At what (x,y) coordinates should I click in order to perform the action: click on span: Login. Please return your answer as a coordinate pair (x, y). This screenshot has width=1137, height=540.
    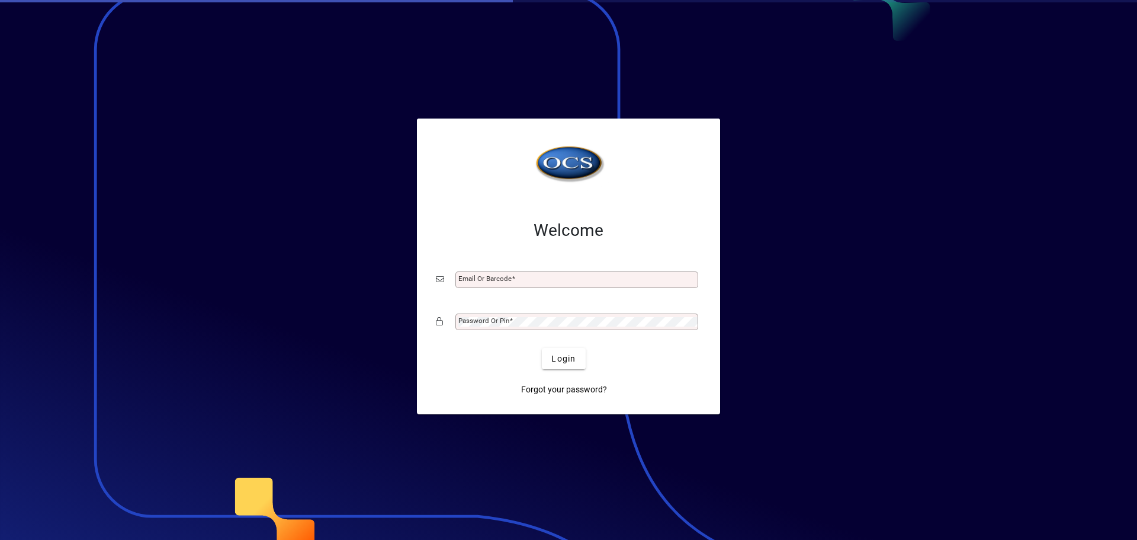
    Looking at the image, I should click on (563, 358).